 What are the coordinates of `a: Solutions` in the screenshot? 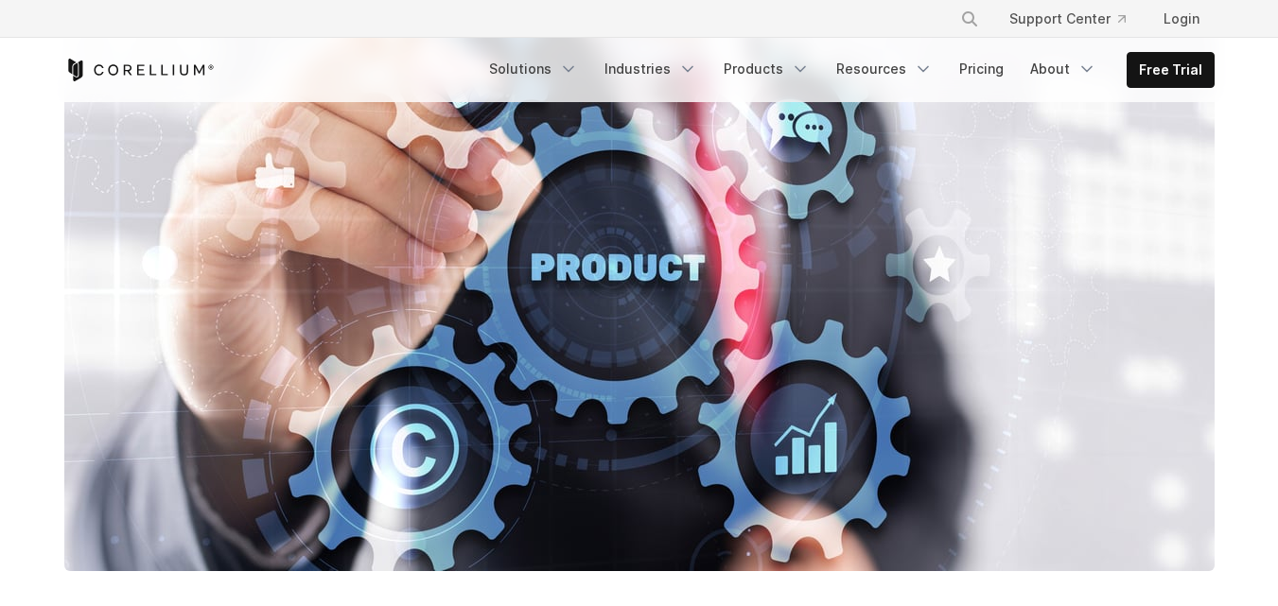 It's located at (534, 69).